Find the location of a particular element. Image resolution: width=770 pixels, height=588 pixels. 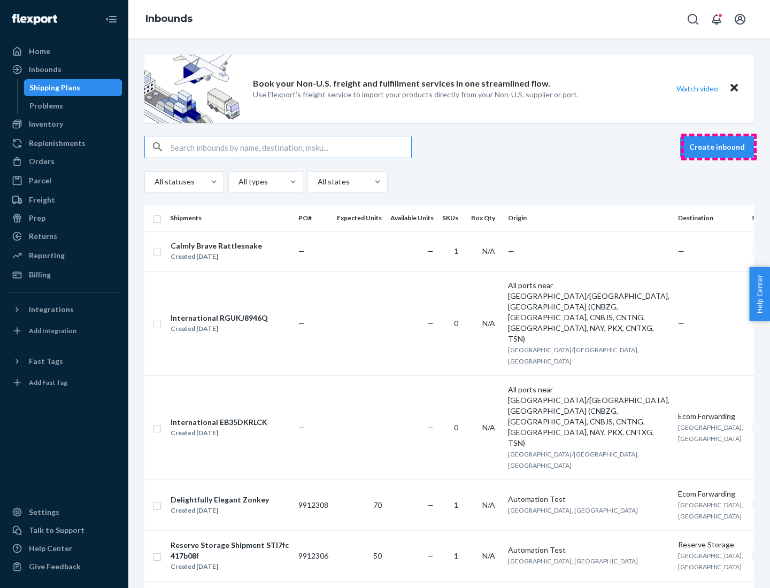

a: Prep is located at coordinates (64, 218).